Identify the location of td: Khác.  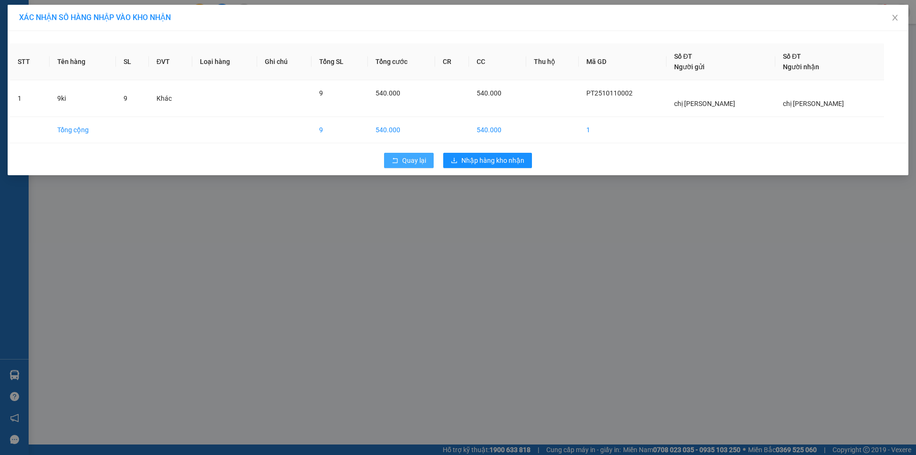
(170, 98).